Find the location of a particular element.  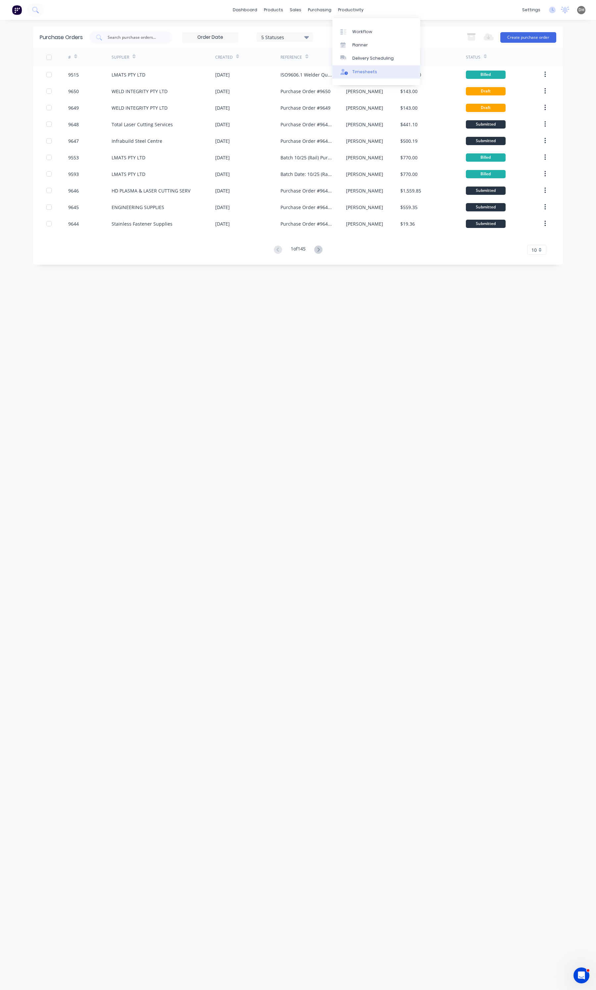

div: Purchase Order #9644 - Stainless Fastener Supplies is located at coordinates (306, 224).